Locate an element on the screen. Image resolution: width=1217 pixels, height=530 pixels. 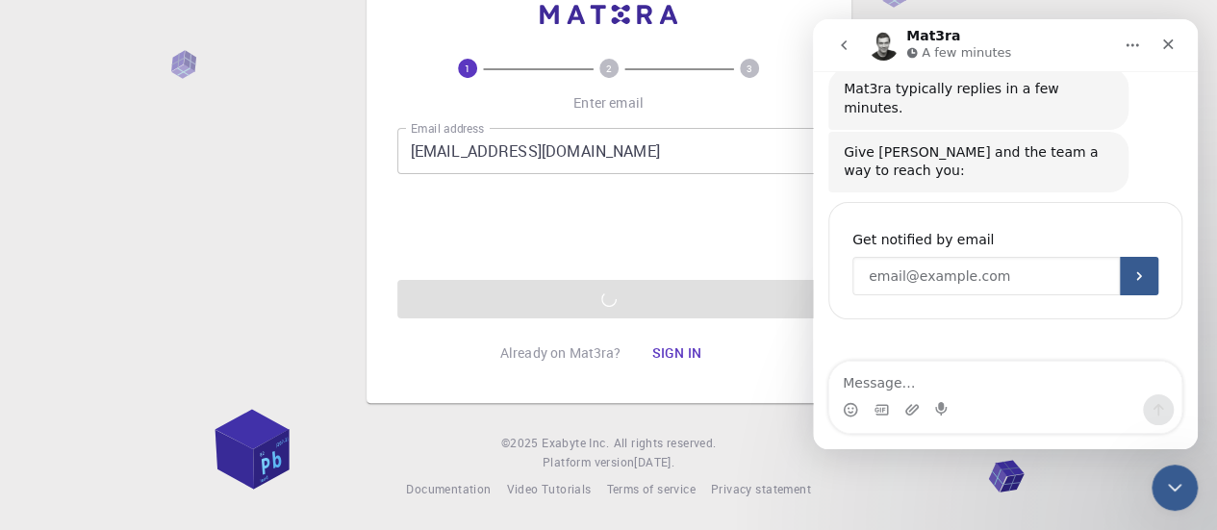
span: Platform version is located at coordinates (588, 463).